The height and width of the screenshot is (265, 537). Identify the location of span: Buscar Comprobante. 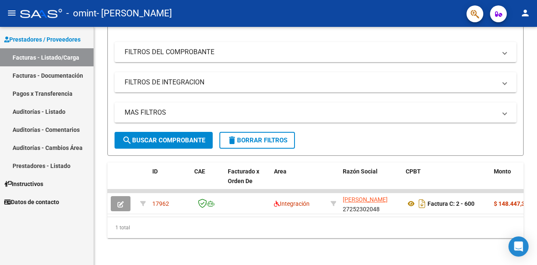
(164, 140).